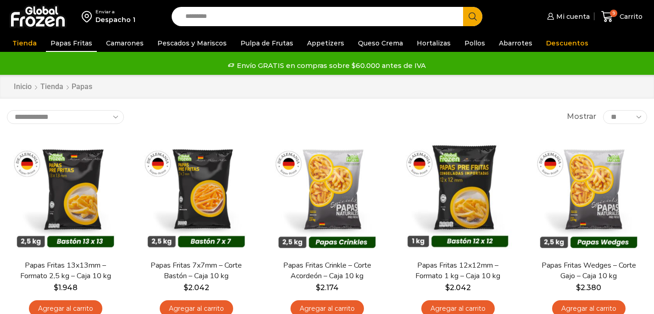 Image resolution: width=654 pixels, height=314 pixels. What do you see at coordinates (115, 20) in the screenshot?
I see `div: Despacho 1` at bounding box center [115, 20].